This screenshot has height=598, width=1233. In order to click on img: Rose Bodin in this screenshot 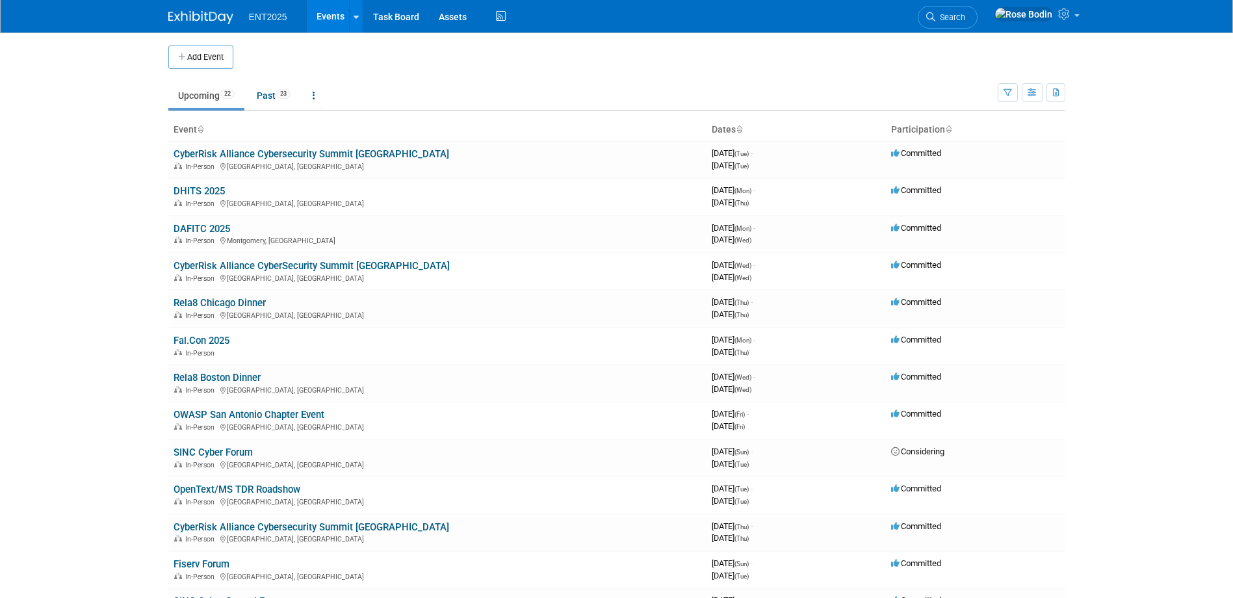, I will do `click(1023, 14)`.